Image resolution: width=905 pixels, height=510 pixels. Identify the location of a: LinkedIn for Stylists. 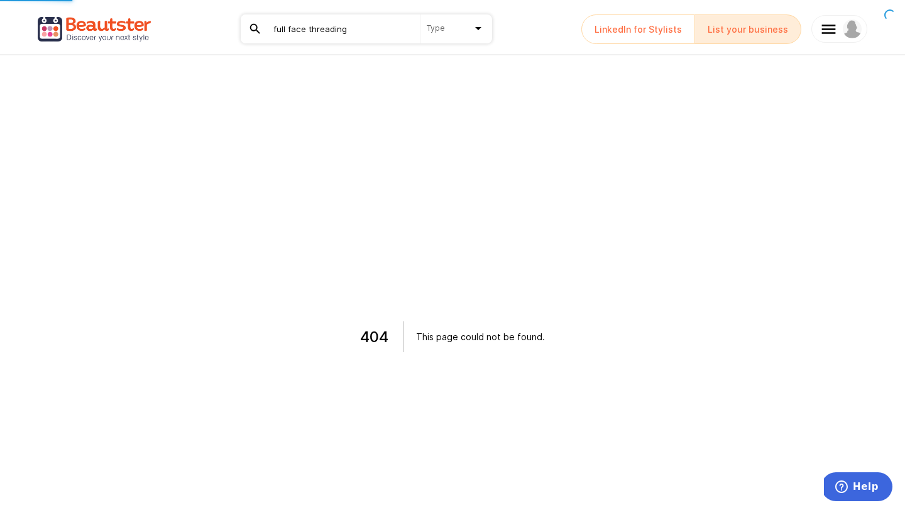
(638, 29).